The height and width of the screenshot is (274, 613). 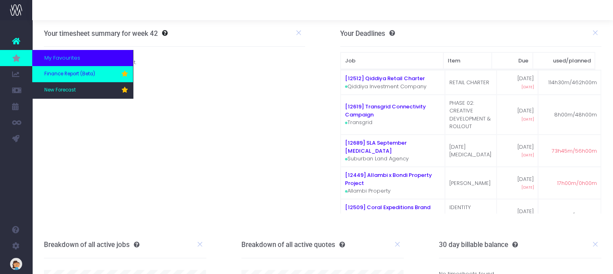 I want to click on span: Finance Report (Beta), so click(x=70, y=74).